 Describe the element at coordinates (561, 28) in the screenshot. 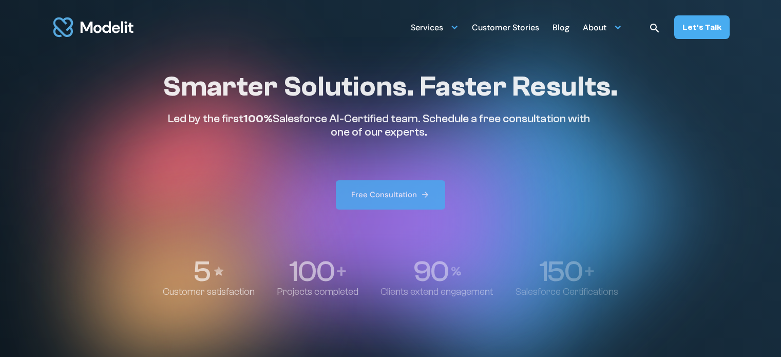

I see `div: Blog` at that location.